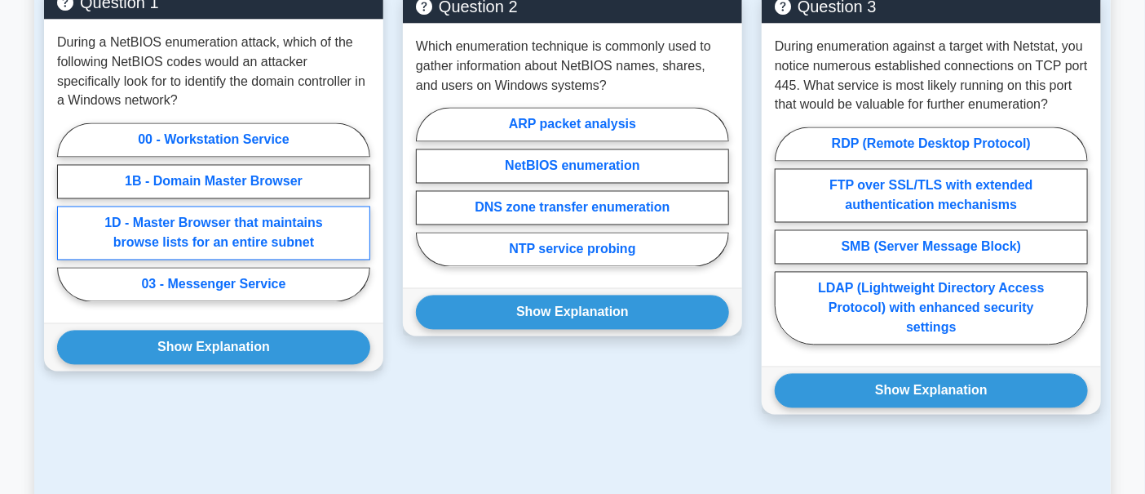 The width and height of the screenshot is (1145, 494). I want to click on label: 1D - Master Browser that maintains browse lists for an entire subnet, so click(214, 233).